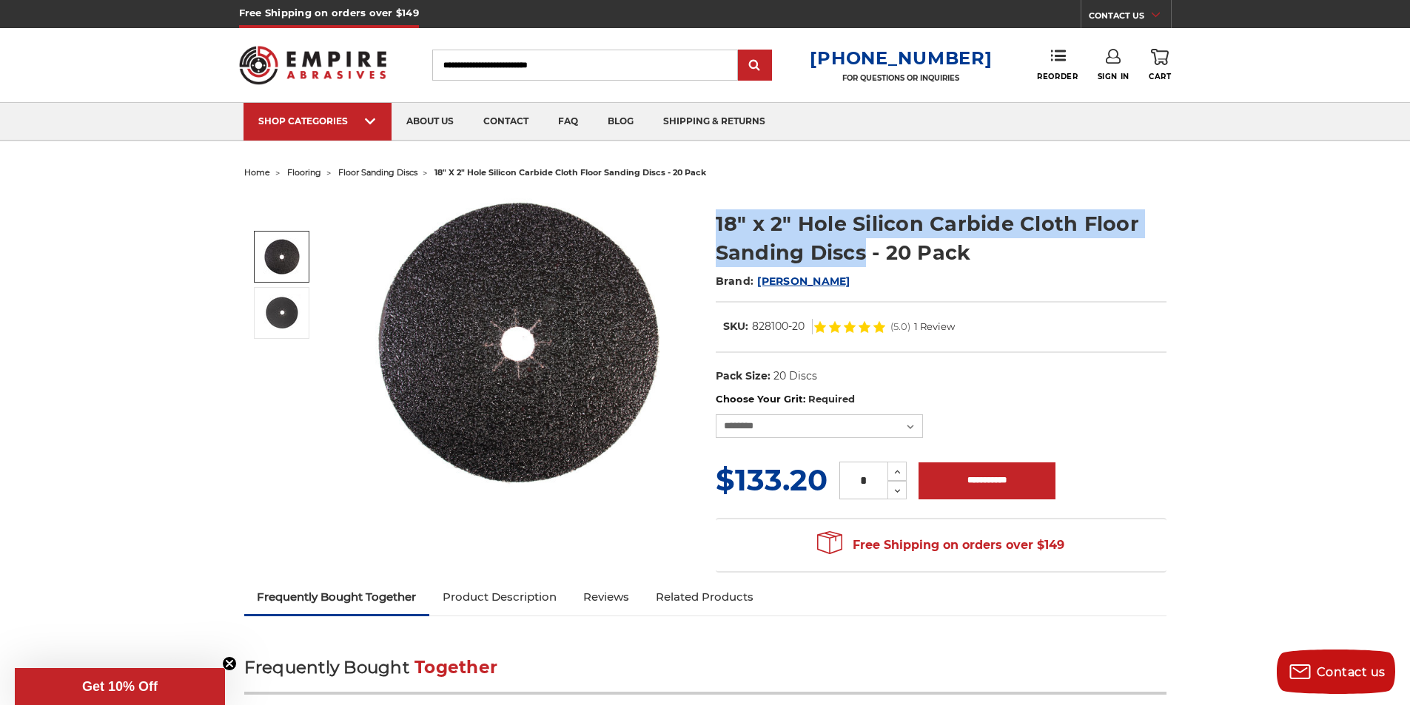 This screenshot has height=705, width=1410. What do you see at coordinates (377, 172) in the screenshot?
I see `a: floor sanding discs` at bounding box center [377, 172].